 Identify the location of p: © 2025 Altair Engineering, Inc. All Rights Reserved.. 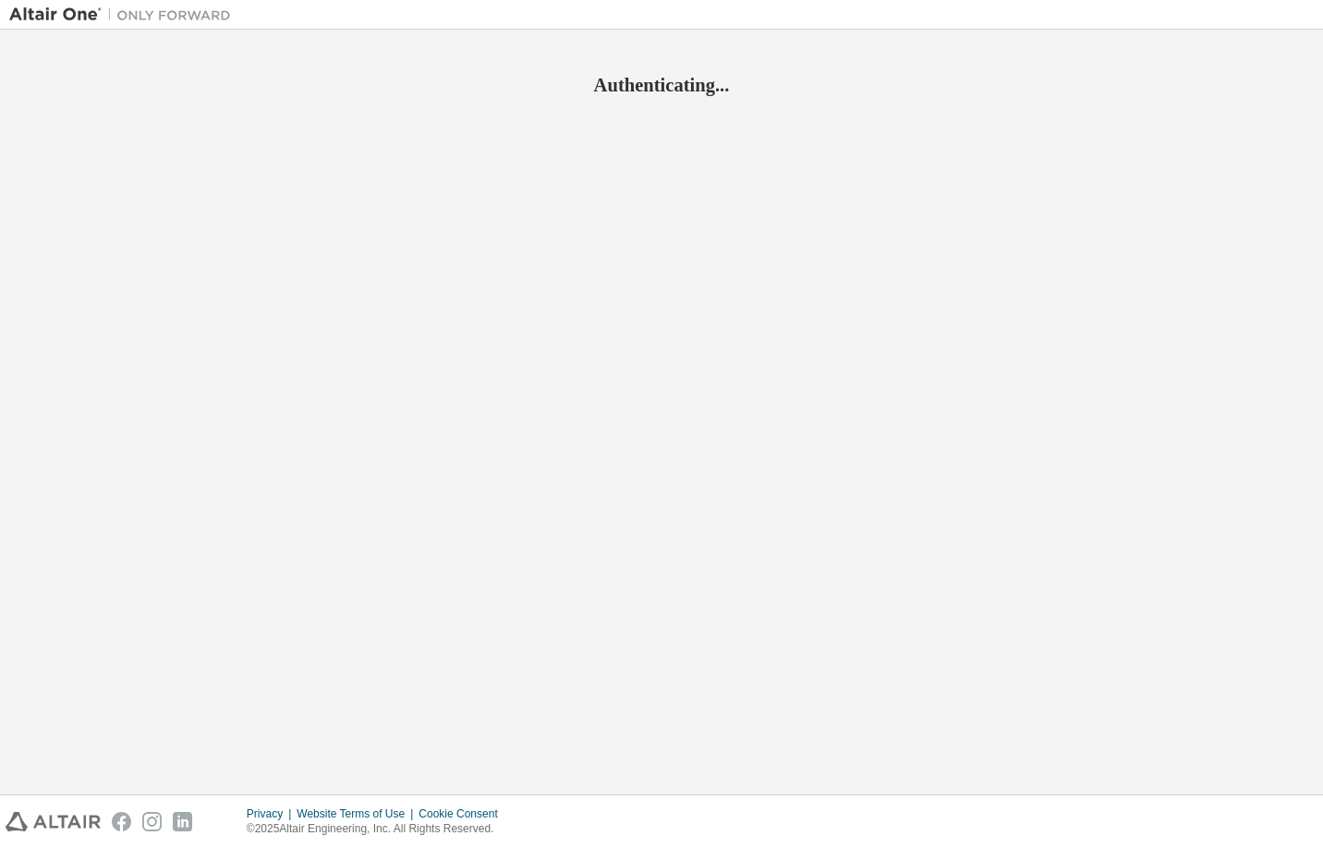
(378, 829).